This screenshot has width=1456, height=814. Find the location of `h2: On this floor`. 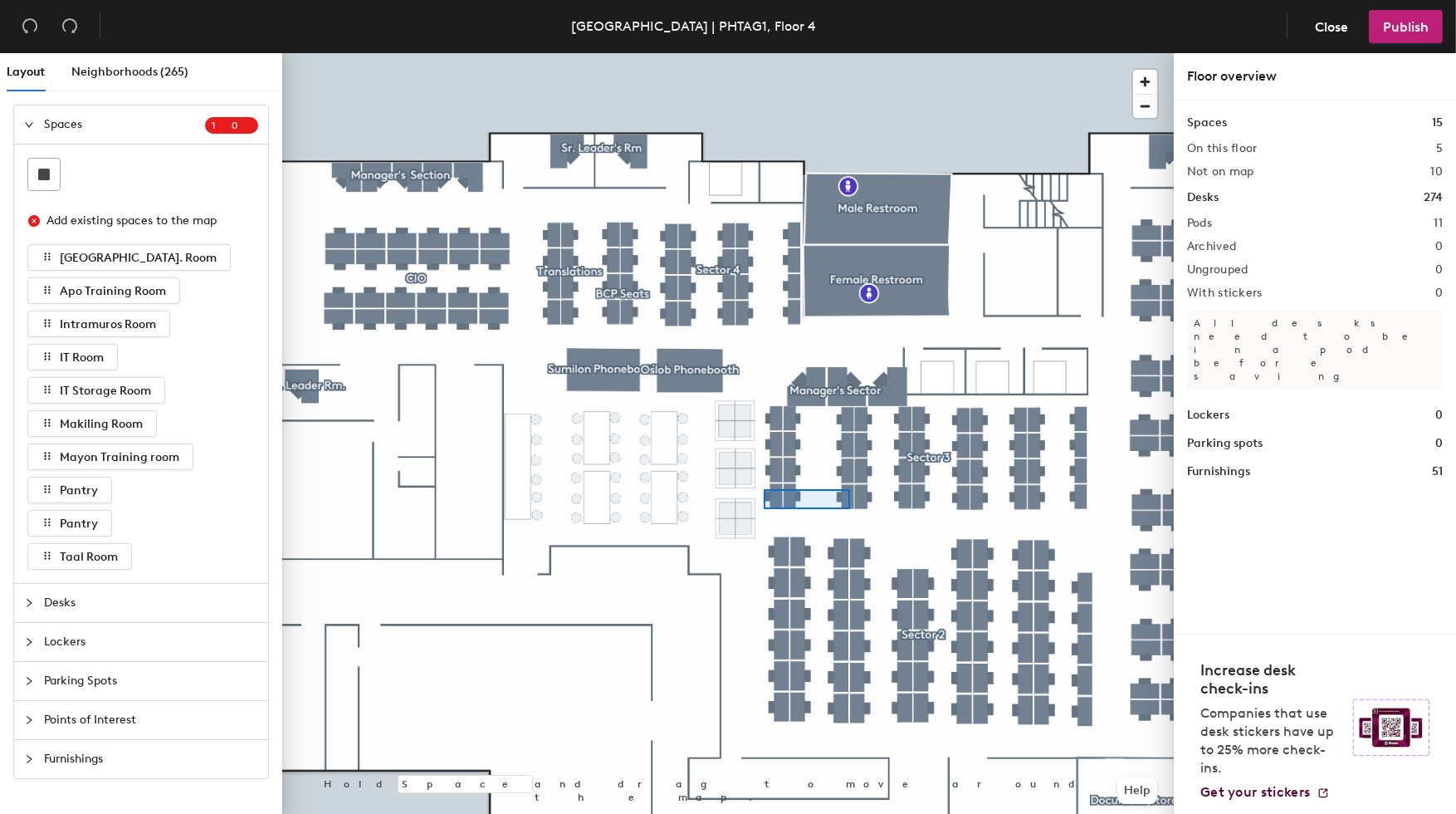

h2: On this floor is located at coordinates (1222, 148).